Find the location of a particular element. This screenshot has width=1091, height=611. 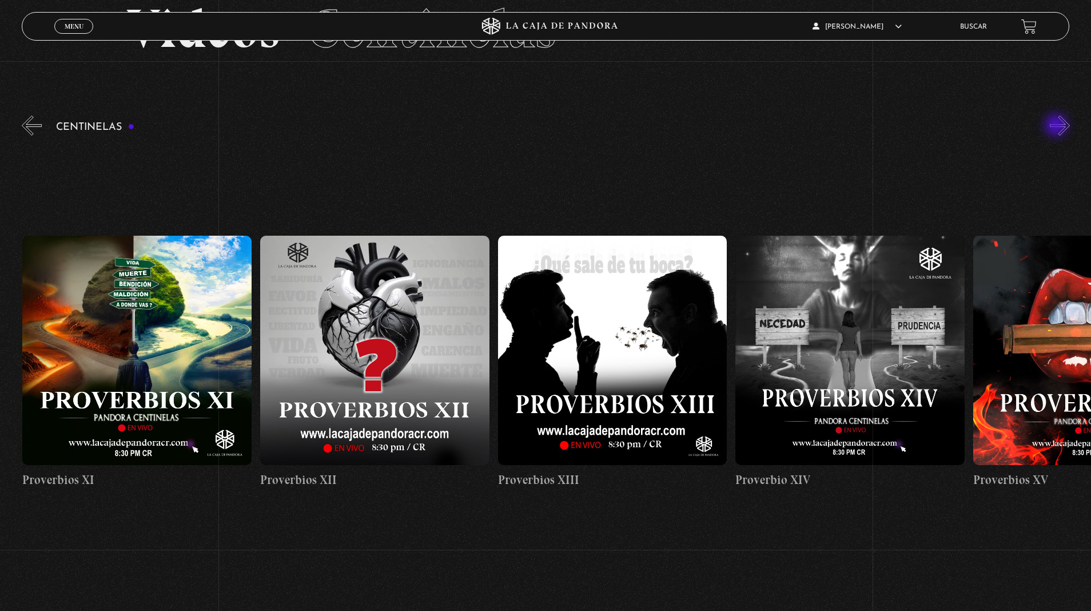

button: Previous is located at coordinates (31, 125).